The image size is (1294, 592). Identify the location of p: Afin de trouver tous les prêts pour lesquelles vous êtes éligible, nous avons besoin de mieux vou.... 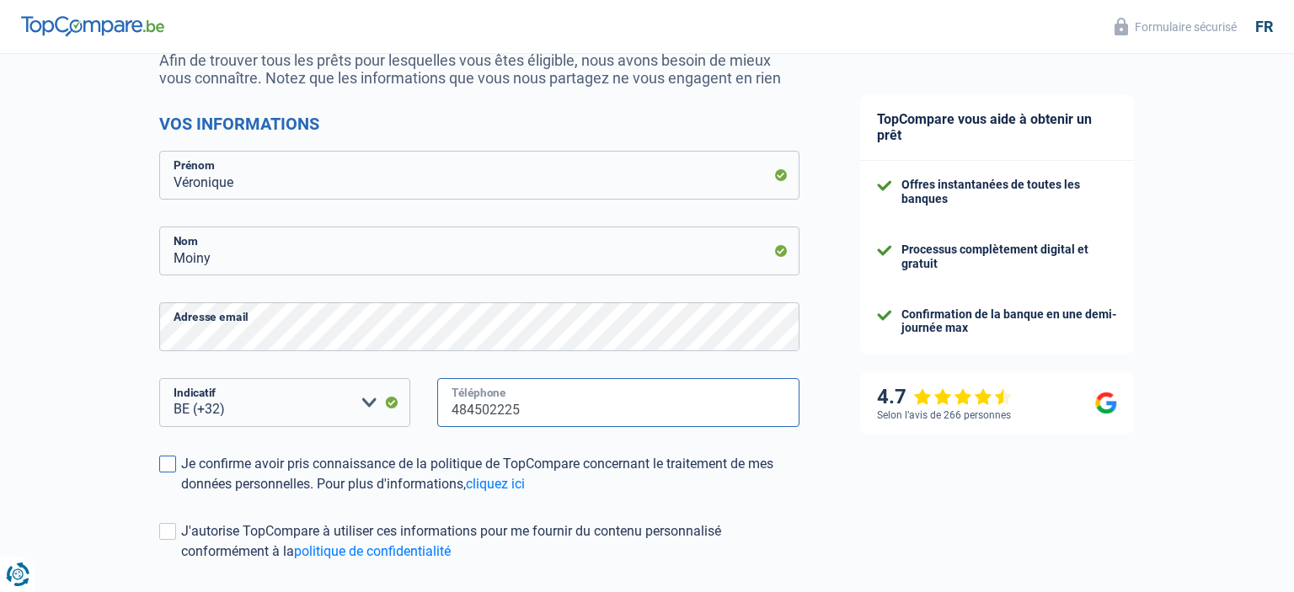
(479, 69).